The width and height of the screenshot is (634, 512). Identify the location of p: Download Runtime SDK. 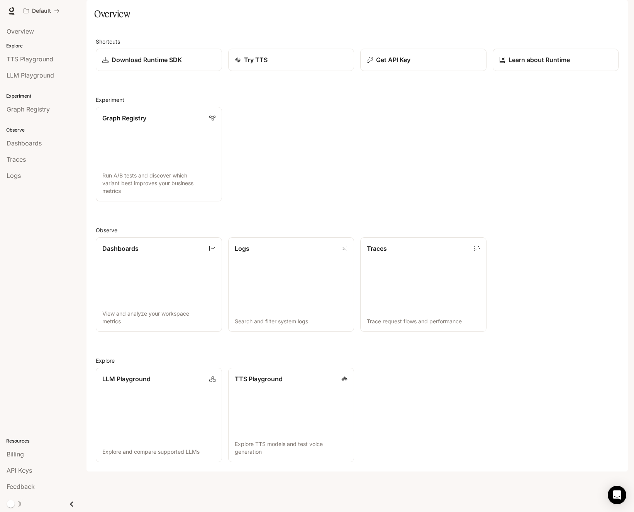
(147, 60).